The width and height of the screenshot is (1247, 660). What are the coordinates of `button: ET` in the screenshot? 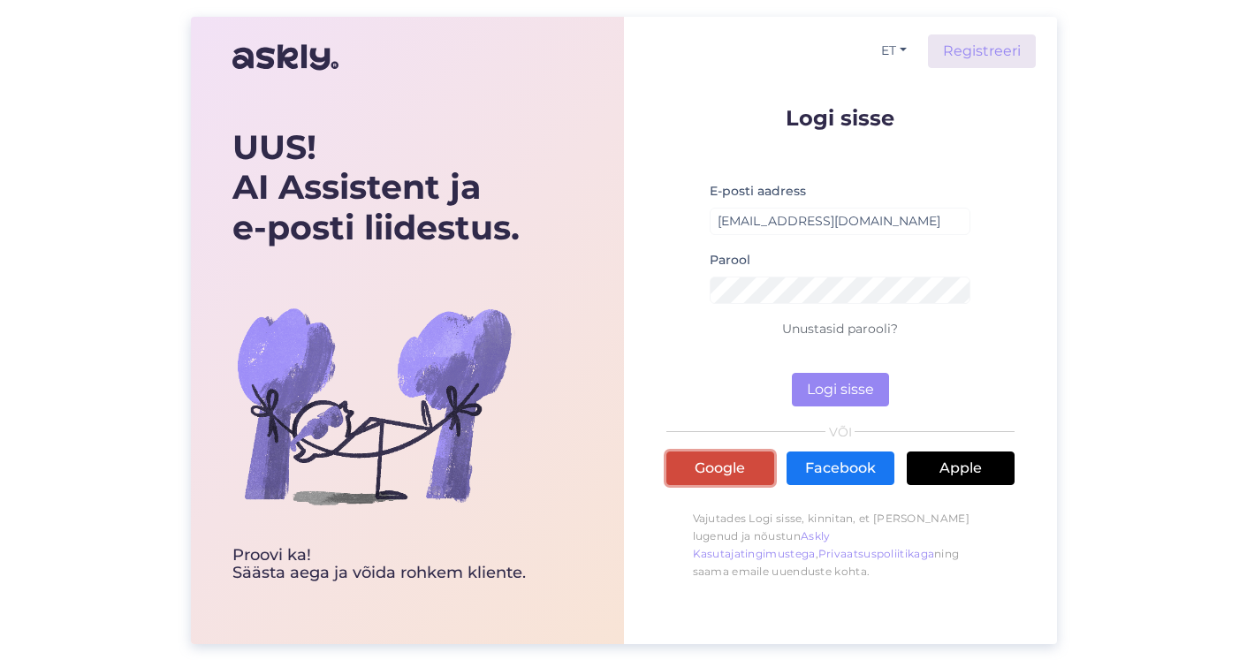 It's located at (894, 50).